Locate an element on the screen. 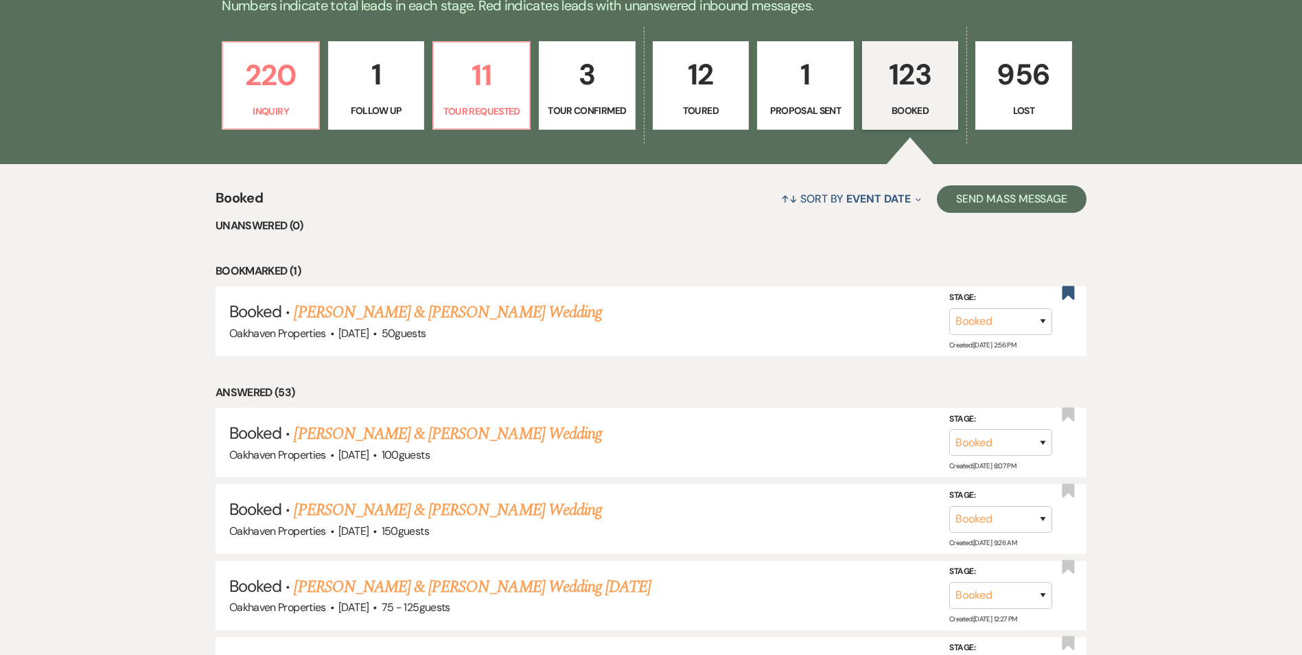 This screenshot has height=655, width=1302. li: Answered (53) is located at coordinates (651, 393).